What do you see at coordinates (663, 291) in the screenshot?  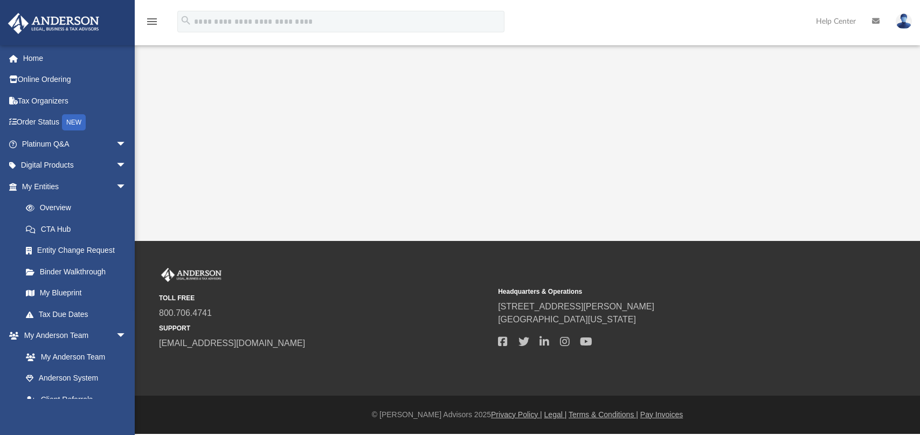 I see `small: Headquarters & Operations` at bounding box center [663, 291].